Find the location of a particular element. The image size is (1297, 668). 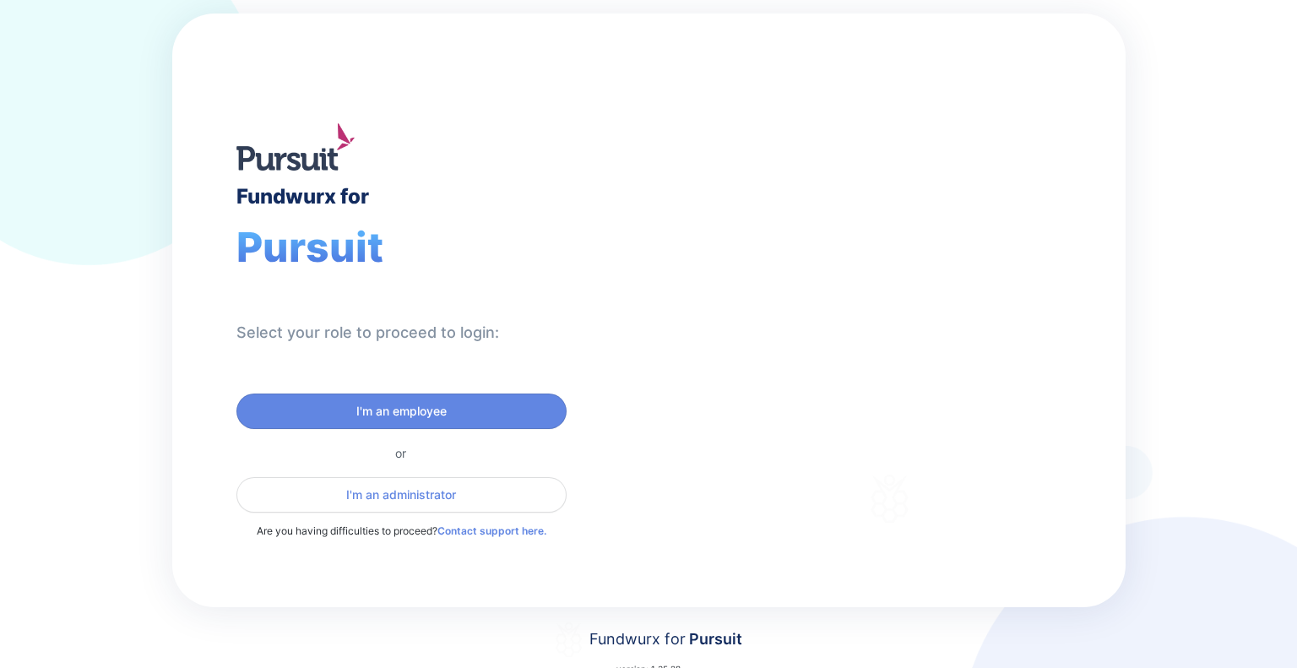

div: Thank you for choosing Fundwurx as your partner in driving positive social impact! is located at coordinates (889, 359).